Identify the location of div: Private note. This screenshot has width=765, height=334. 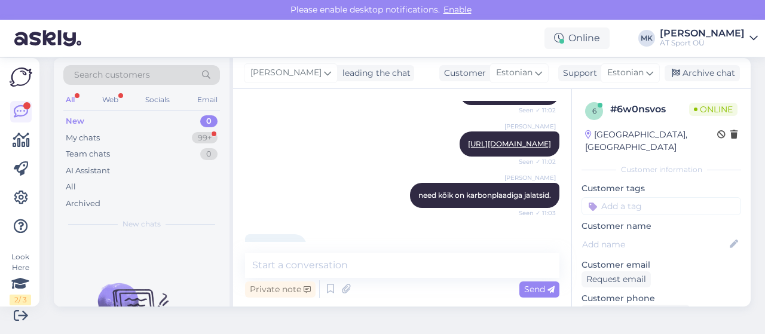
(280, 289).